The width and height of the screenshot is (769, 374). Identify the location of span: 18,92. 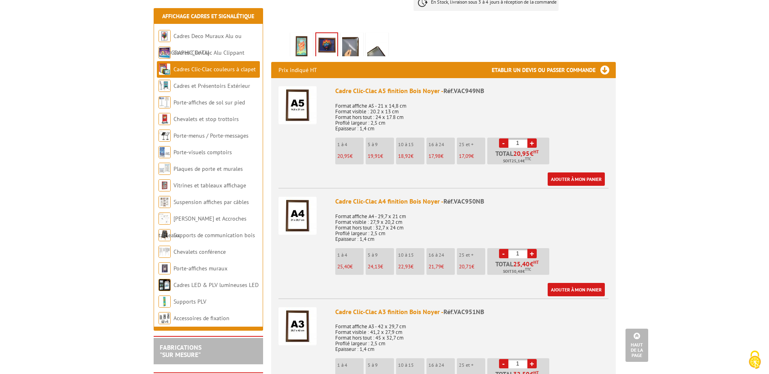
(404, 156).